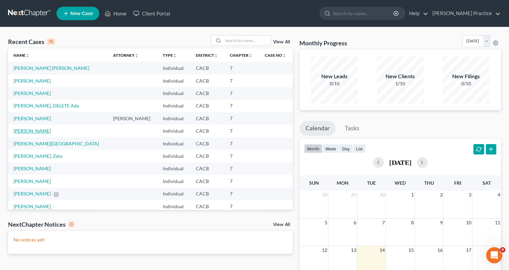 Image resolution: width=509 pixels, height=270 pixels. Describe the element at coordinates (71, 225) in the screenshot. I see `div: 0` at that location.